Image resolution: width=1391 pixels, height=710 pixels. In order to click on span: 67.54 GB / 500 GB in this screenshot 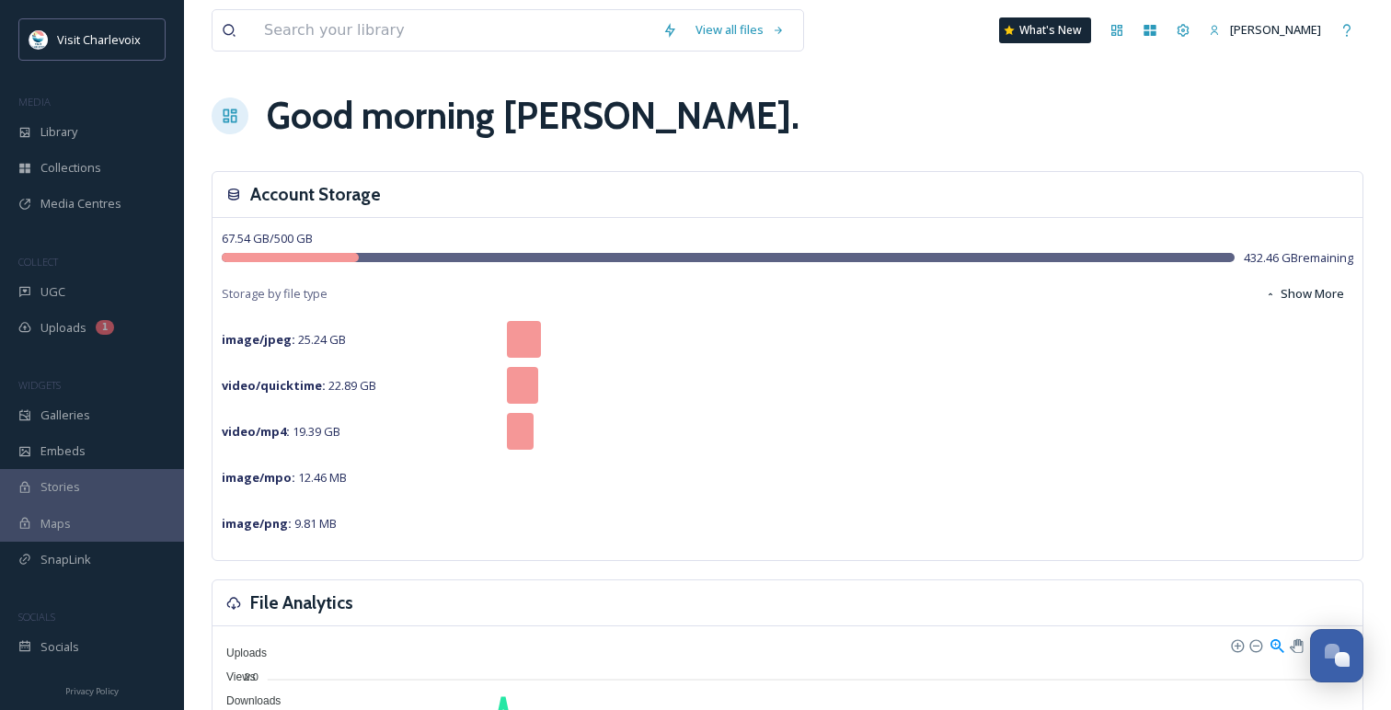, I will do `click(267, 238)`.